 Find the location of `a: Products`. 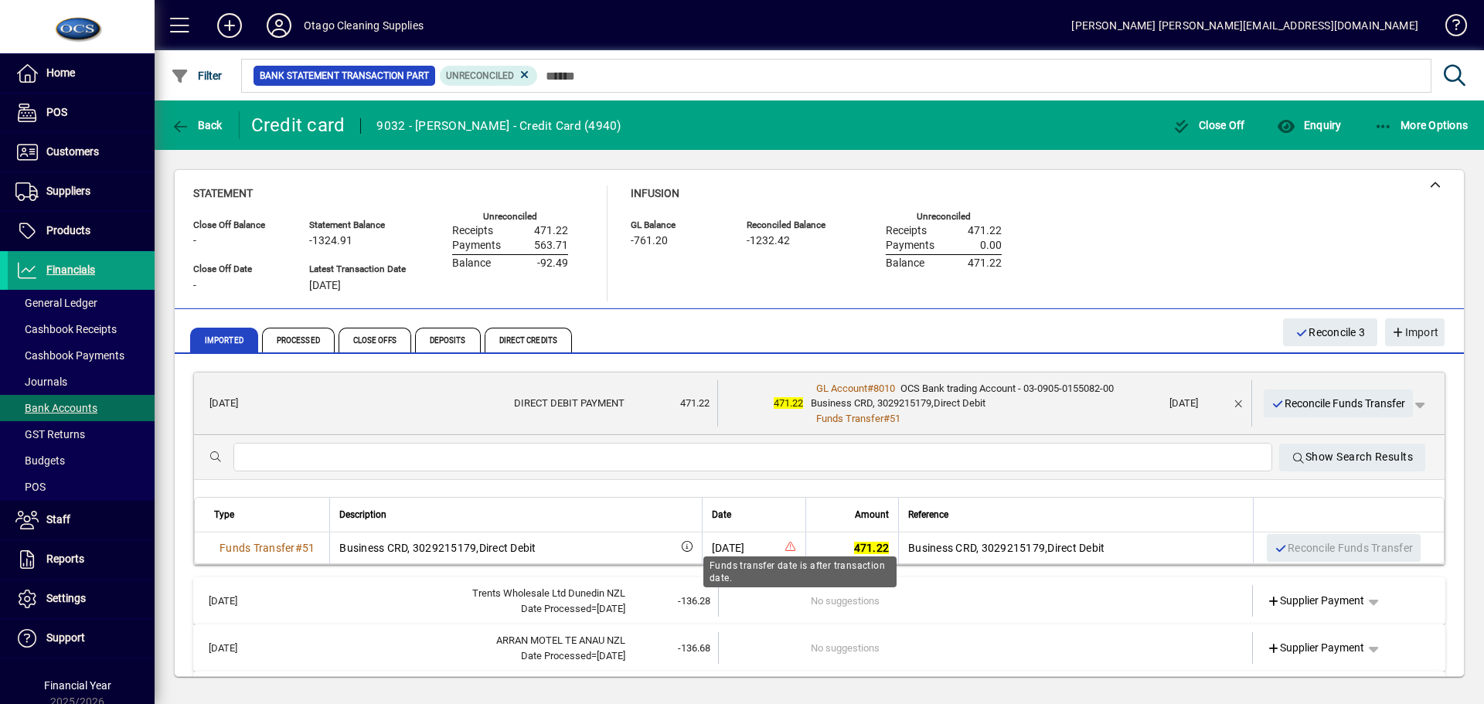

a: Products is located at coordinates (81, 231).